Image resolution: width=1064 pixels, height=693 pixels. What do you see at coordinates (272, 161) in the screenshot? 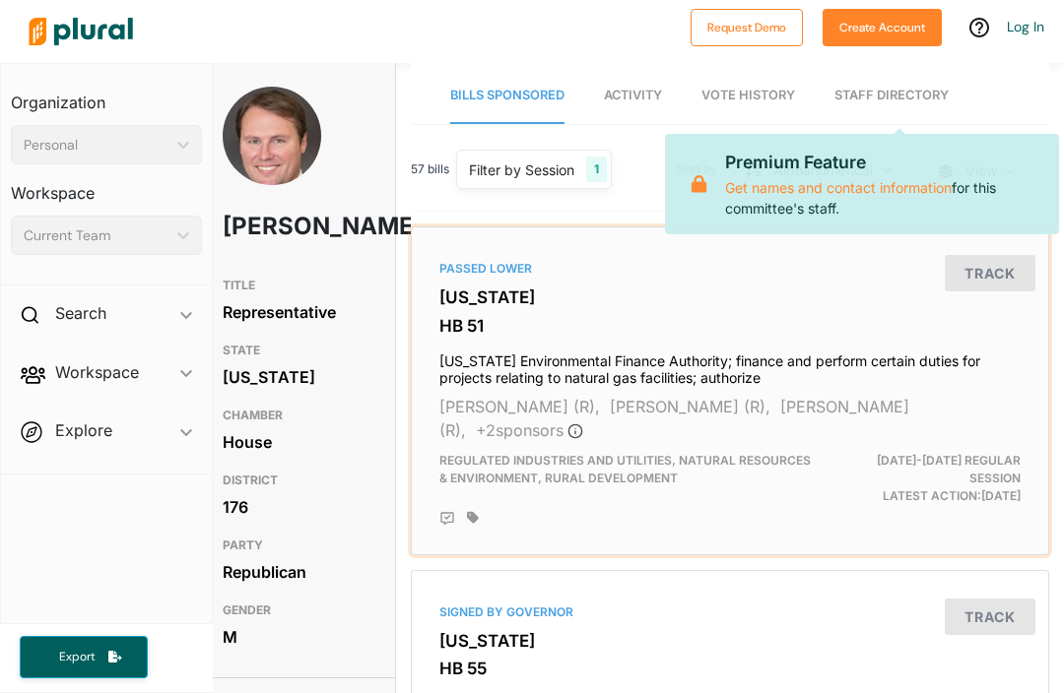
I see `img: Headshot of James Burchett` at bounding box center [272, 161].